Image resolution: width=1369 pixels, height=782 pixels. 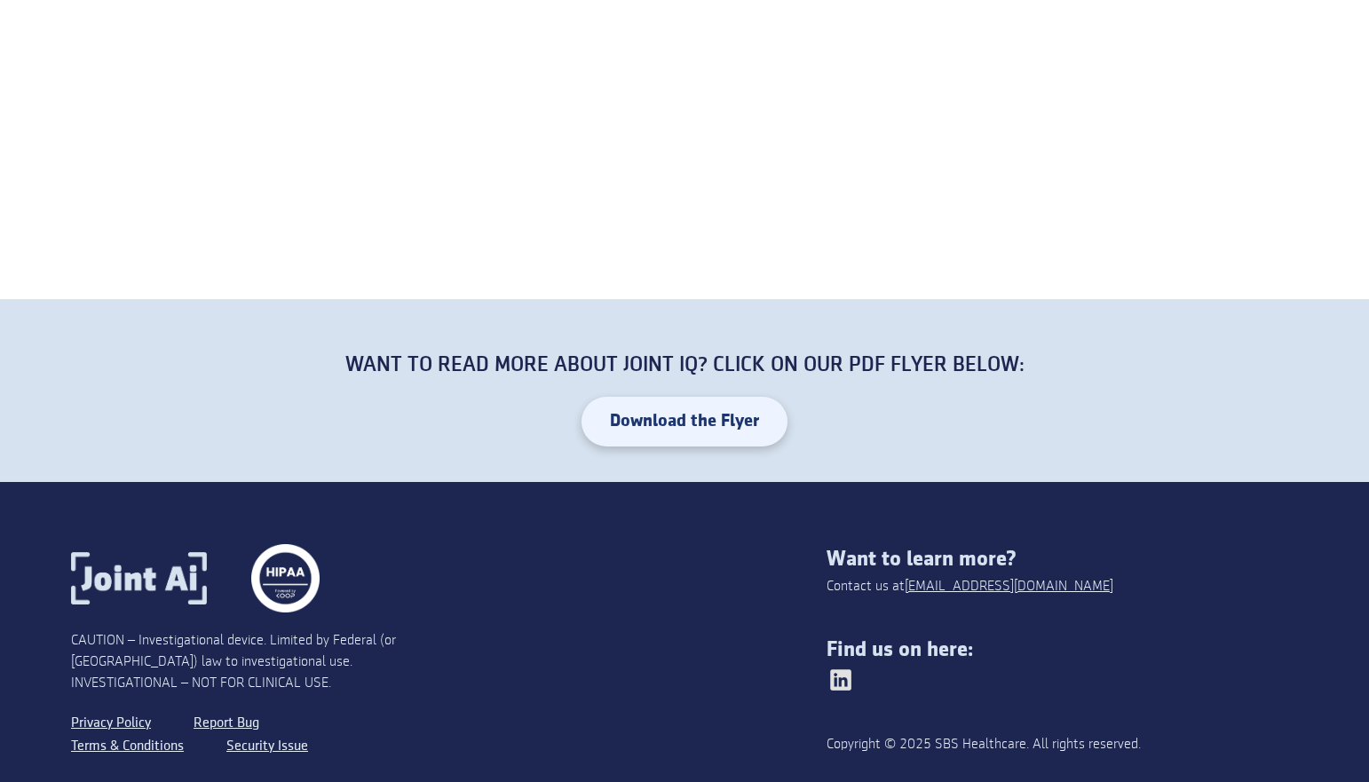 I want to click on div: Copyright © 2025 SBS Healthcare. All rights reserved., so click(x=1015, y=745).